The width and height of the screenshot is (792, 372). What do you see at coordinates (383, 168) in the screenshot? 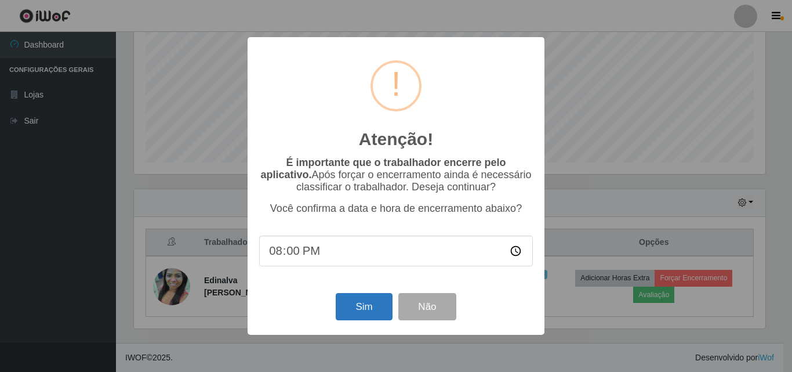
I see `b: É importante que o trabalhador encerre pelo aplicativo.` at bounding box center [383, 168].